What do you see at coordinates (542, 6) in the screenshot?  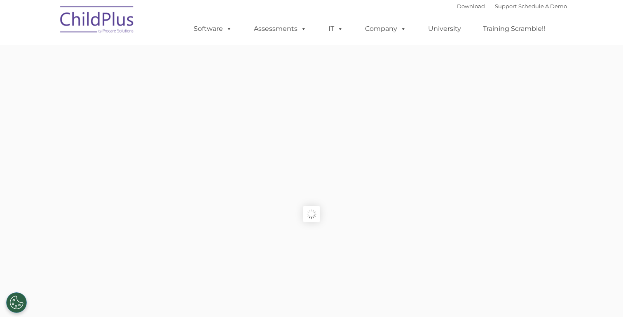 I see `a: Schedule A Demo` at bounding box center [542, 6].